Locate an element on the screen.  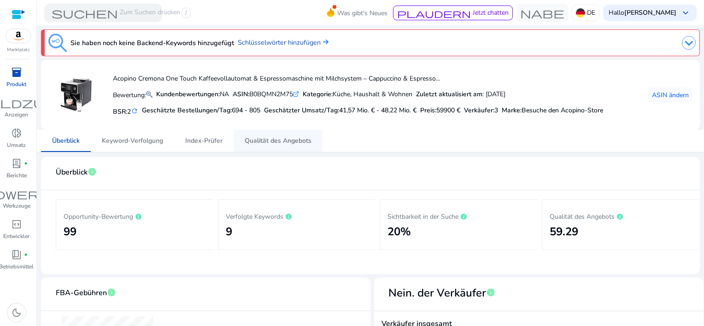
font: Verfolgte Keywords is located at coordinates (254, 216).